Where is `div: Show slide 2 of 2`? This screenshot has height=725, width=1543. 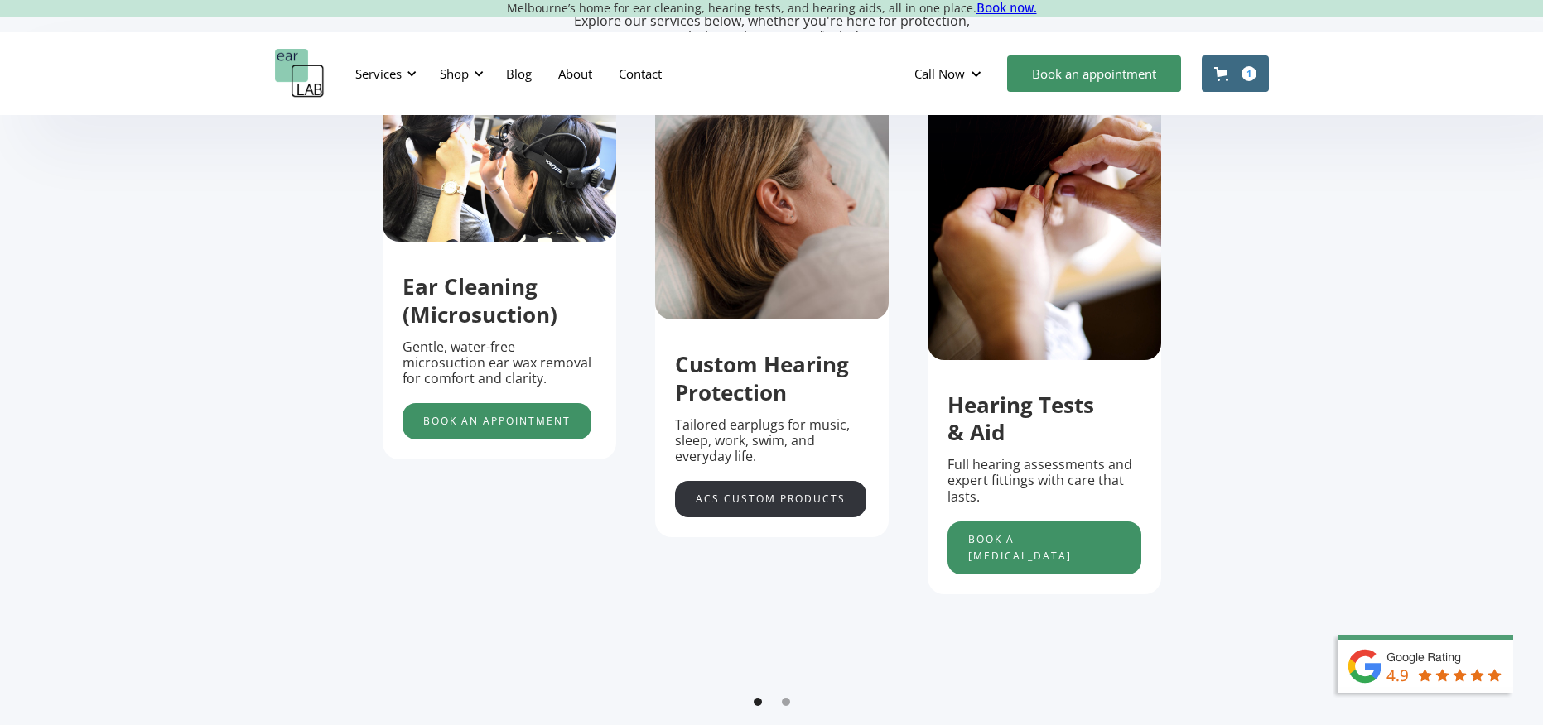 div: Show slide 2 of 2 is located at coordinates (786, 702).